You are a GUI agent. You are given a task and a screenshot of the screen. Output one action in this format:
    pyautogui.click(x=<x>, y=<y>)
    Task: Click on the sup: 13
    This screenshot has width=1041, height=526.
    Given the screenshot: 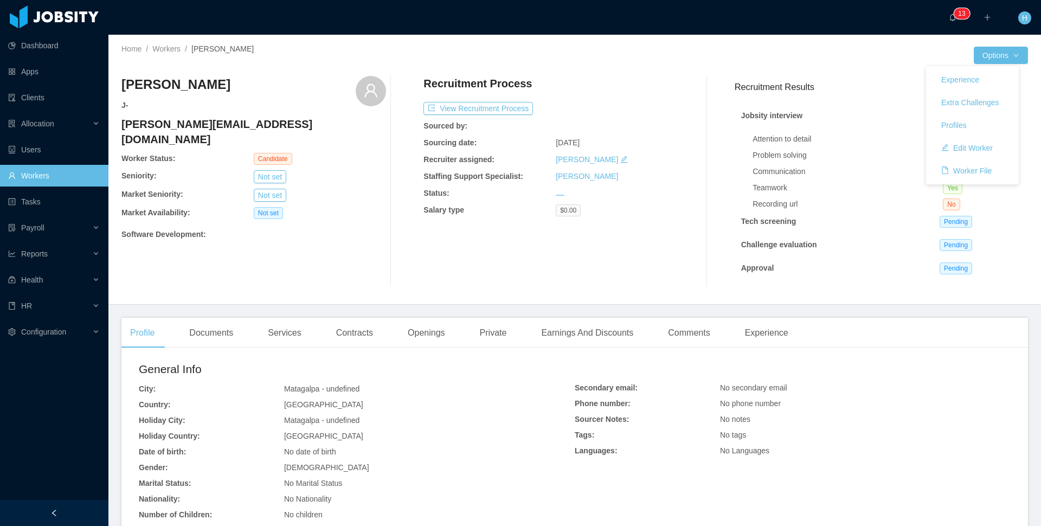 What is the action you would take?
    pyautogui.click(x=962, y=14)
    